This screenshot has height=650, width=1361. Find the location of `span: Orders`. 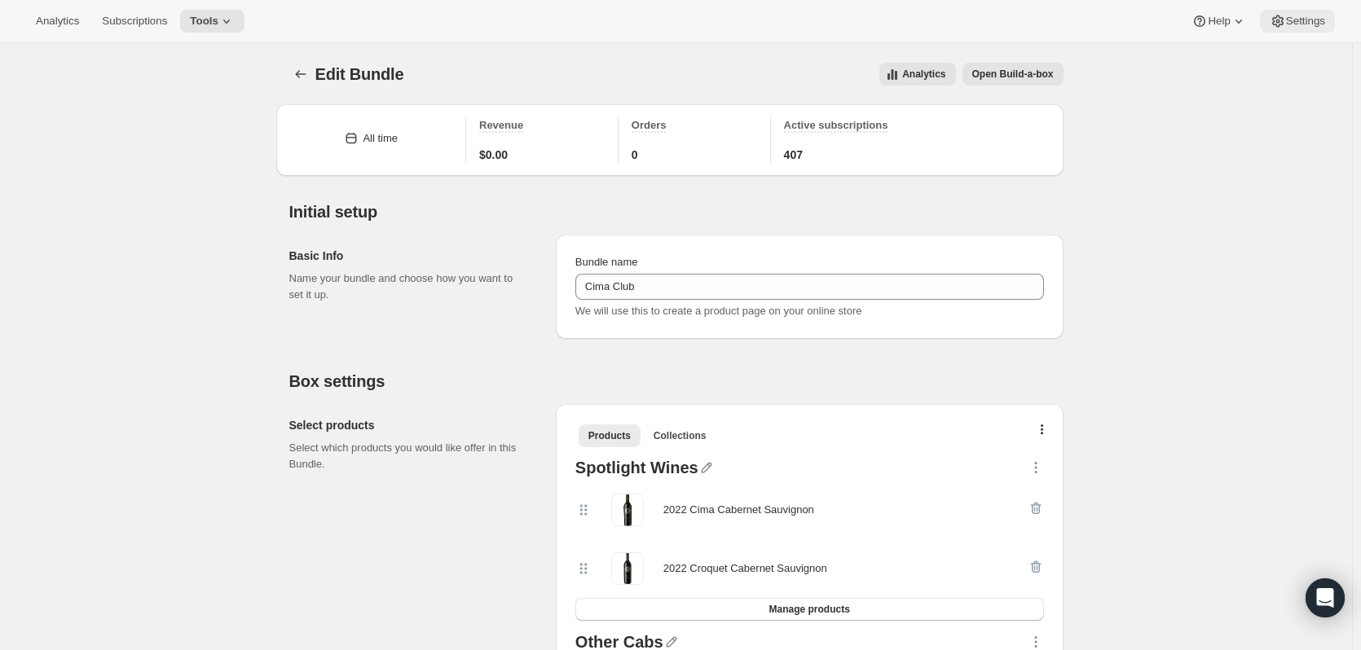

span: Orders is located at coordinates (649, 125).